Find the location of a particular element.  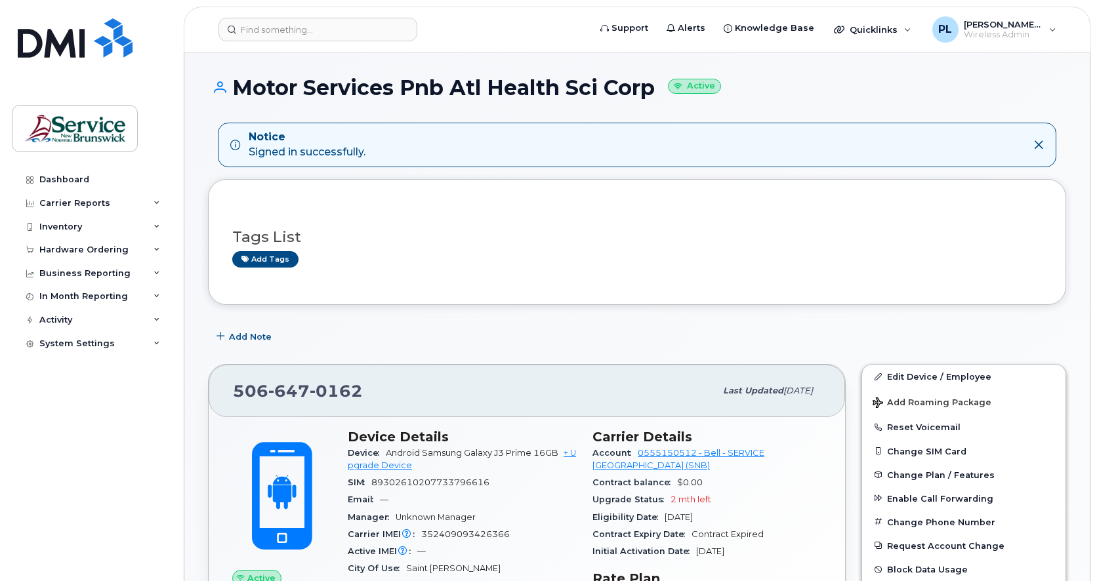

button: Add Roaming Package is located at coordinates (964, 401).